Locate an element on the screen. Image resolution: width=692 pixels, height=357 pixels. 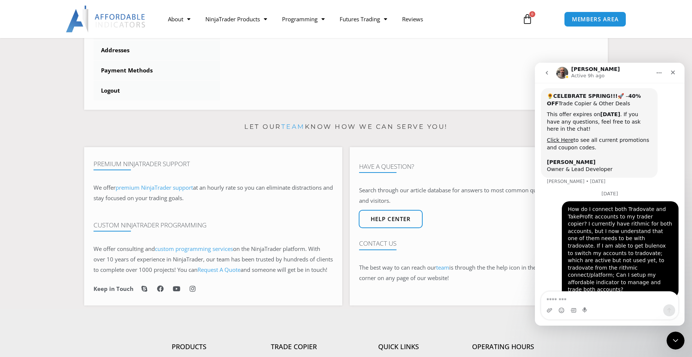
button: Start recording is located at coordinates (50, 248).